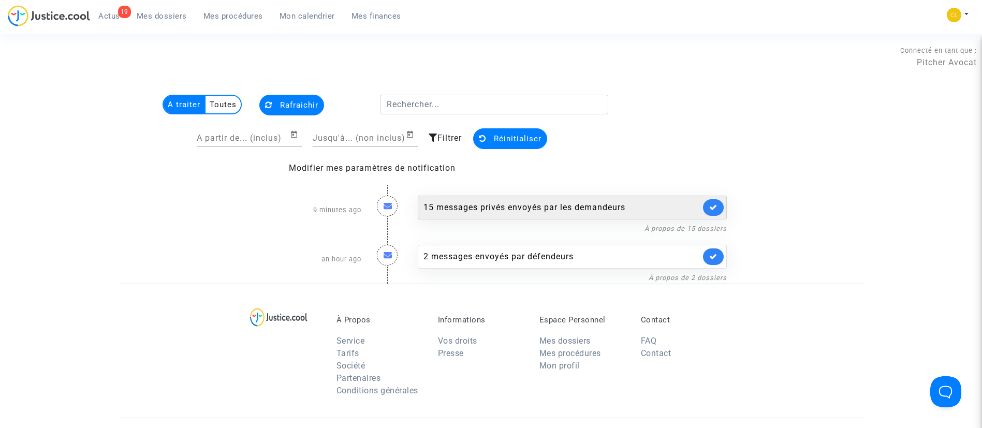 The height and width of the screenshot is (428, 982). What do you see at coordinates (582, 320) in the screenshot?
I see `p: Espace Personnel` at bounding box center [582, 320].